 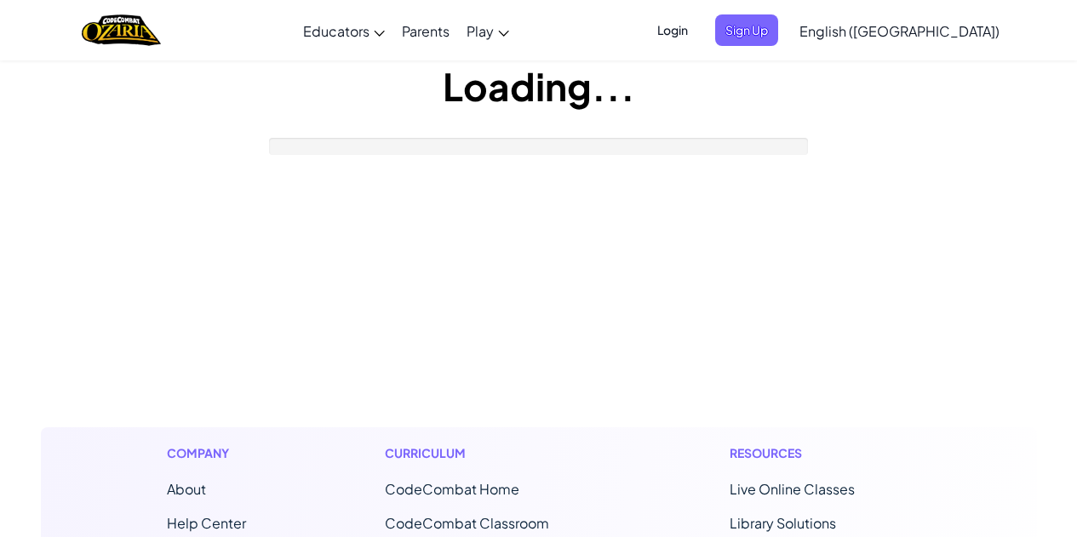 I want to click on h1: Company, so click(x=206, y=453).